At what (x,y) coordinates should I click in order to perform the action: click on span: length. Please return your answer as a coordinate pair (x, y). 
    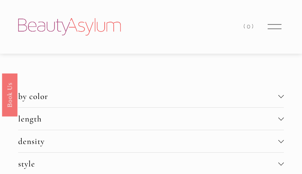
    Looking at the image, I should click on (148, 119).